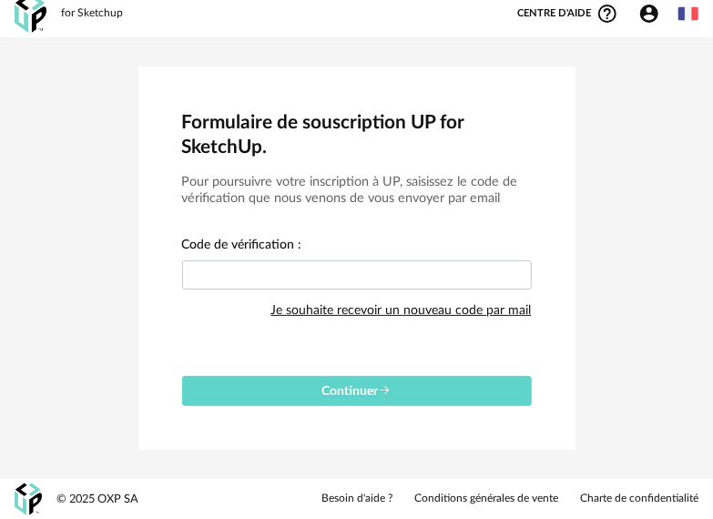 The image size is (713, 519). I want to click on a: Charte de confidentialité, so click(639, 499).